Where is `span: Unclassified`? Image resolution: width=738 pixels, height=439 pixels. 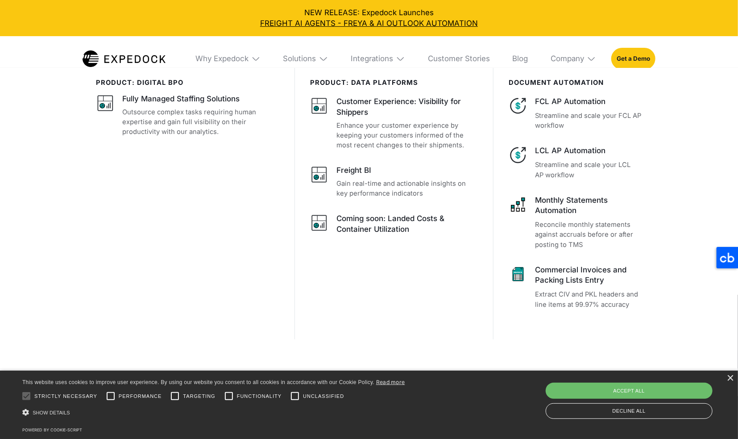 span: Unclassified is located at coordinates (324, 396).